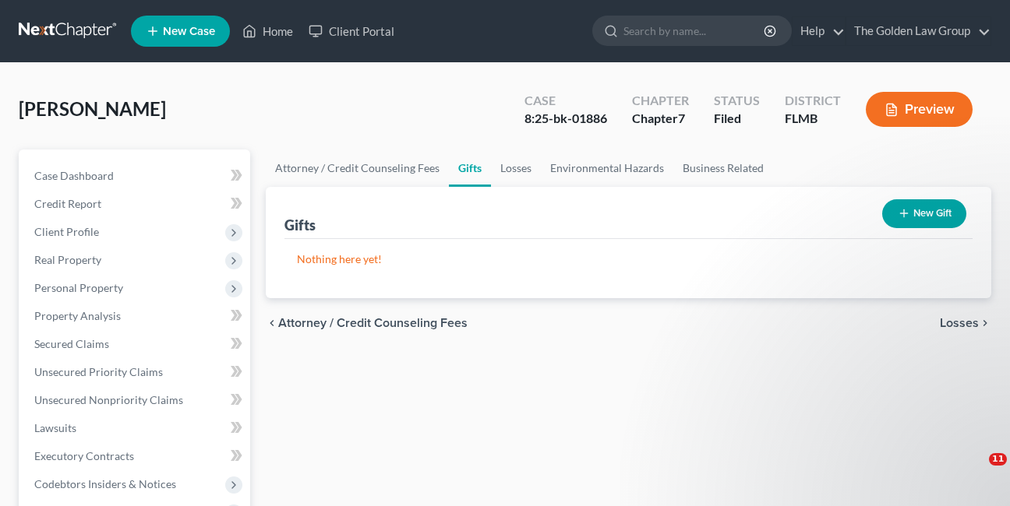 The width and height of the screenshot is (1010, 506). Describe the element at coordinates (566, 100) in the screenshot. I see `div: Case` at that location.